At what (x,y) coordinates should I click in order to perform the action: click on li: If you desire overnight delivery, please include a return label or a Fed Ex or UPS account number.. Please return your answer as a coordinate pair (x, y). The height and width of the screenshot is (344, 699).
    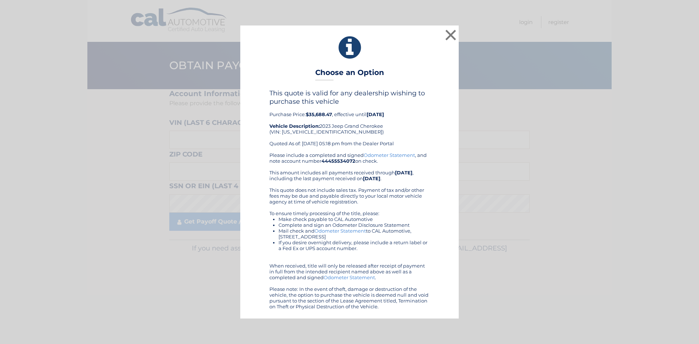
    Looking at the image, I should click on (354, 245).